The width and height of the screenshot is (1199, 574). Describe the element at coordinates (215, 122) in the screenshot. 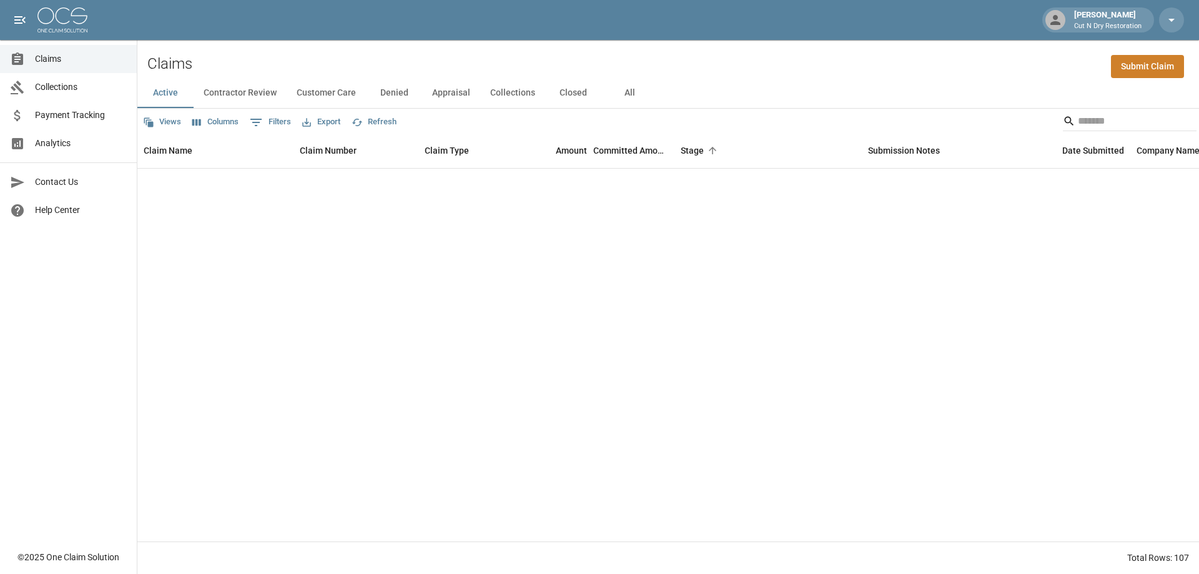

I see `button: Select columns` at that location.